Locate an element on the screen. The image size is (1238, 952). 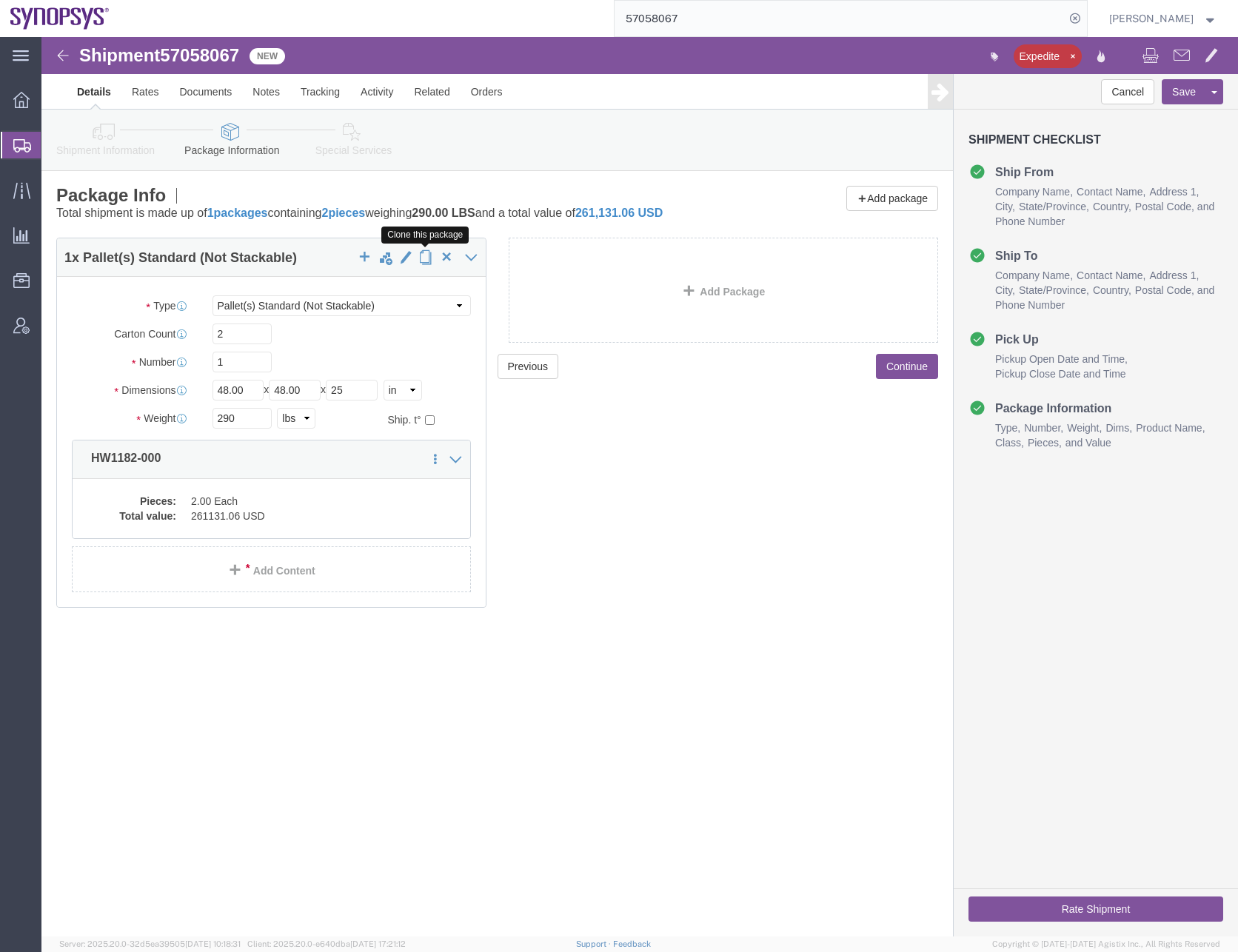
span: Server: 2025.20.0-32d5ea39505 is located at coordinates (150, 944).